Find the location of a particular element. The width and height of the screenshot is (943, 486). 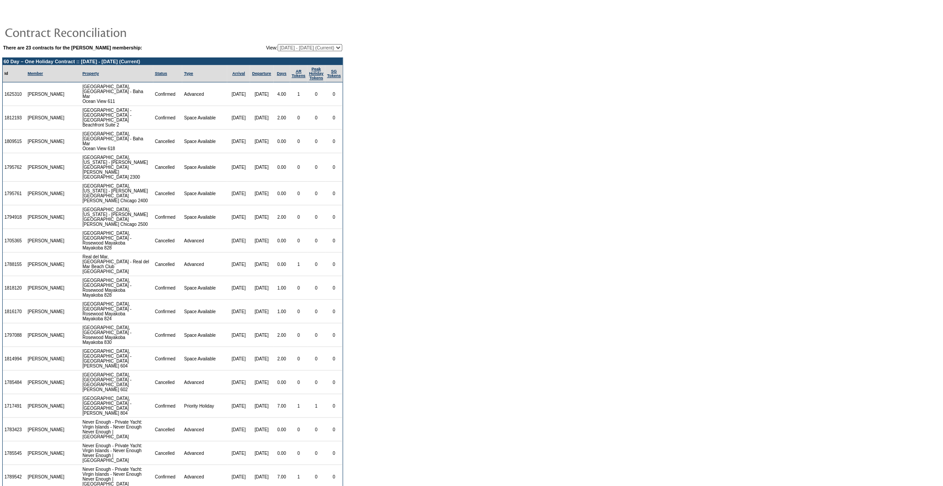

td: 1814994 is located at coordinates (14, 359).